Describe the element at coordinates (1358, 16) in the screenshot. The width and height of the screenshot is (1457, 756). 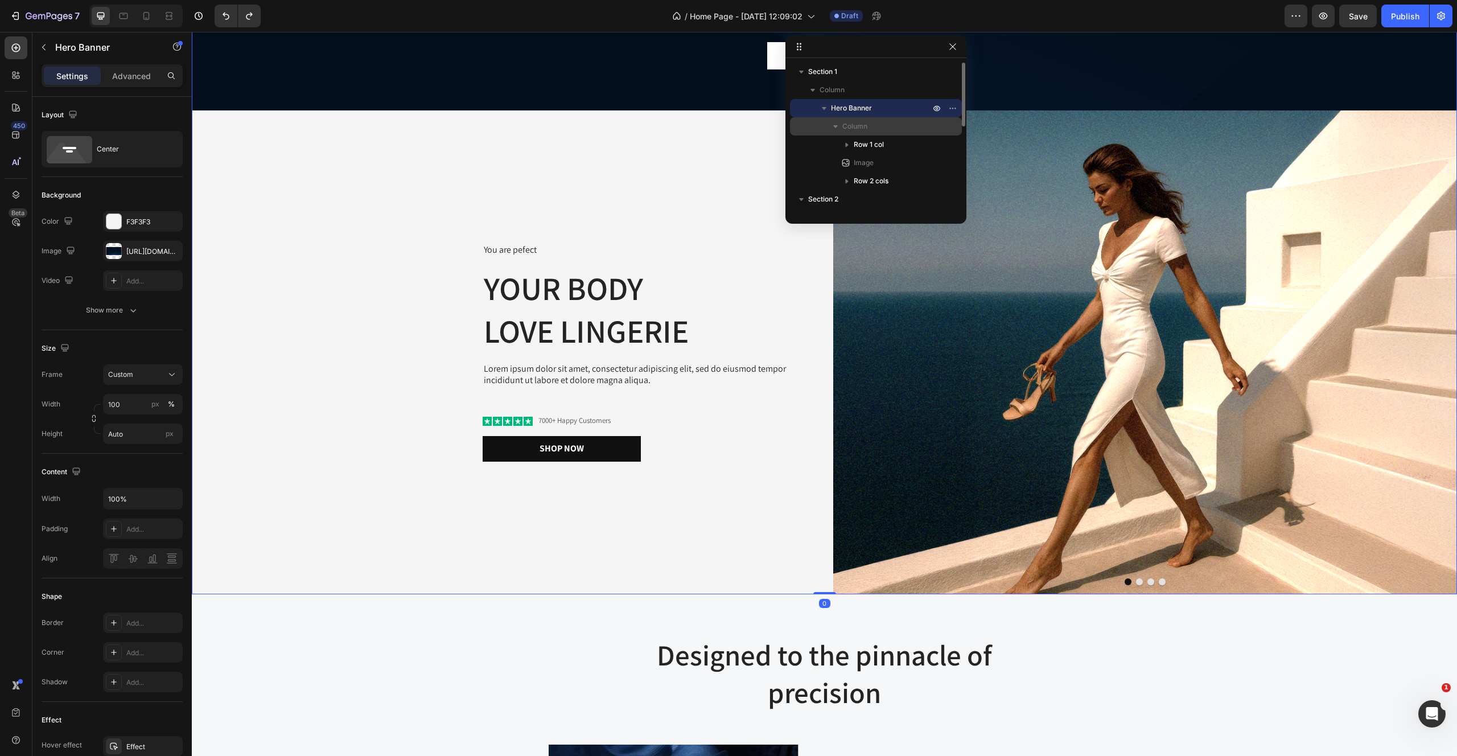
I see `span: Save` at that location.